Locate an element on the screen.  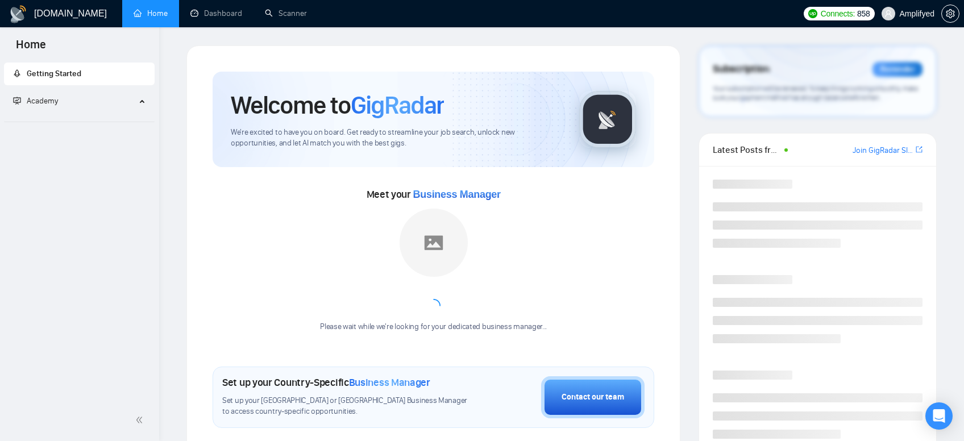
div: Please wait while we're looking for your dedicated business manager... is located at coordinates (433, 327).